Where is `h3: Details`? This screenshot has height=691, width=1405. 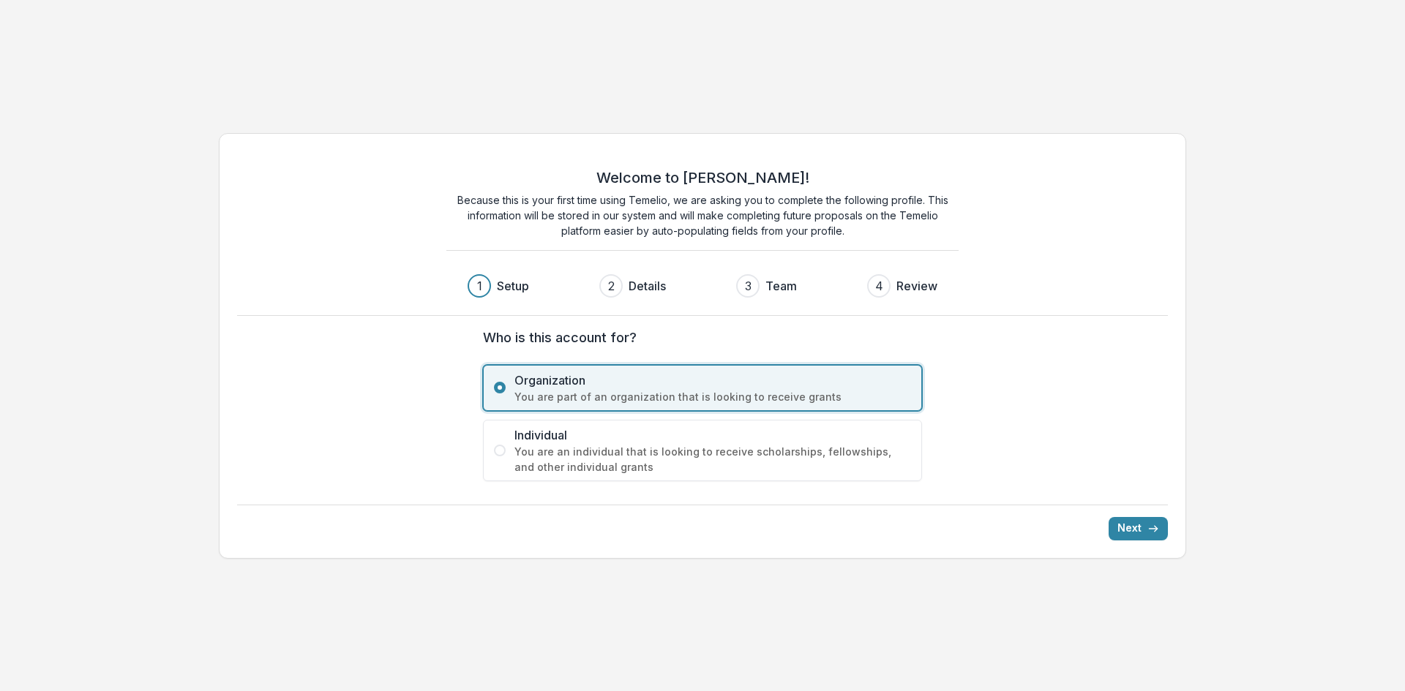
h3: Details is located at coordinates (647, 286).